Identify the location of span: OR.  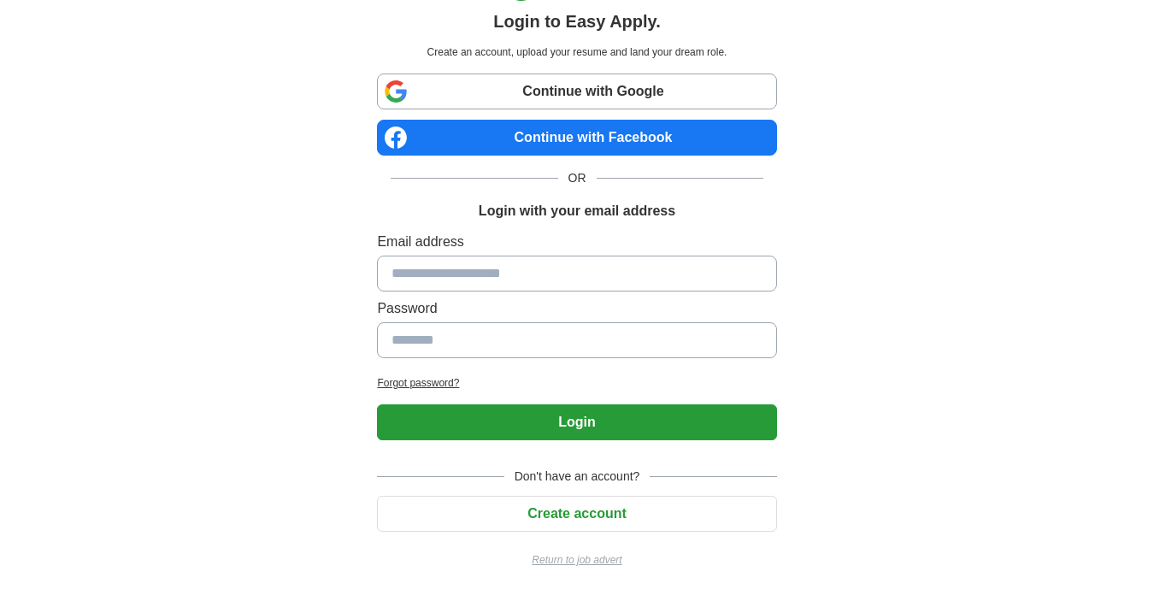
(577, 178).